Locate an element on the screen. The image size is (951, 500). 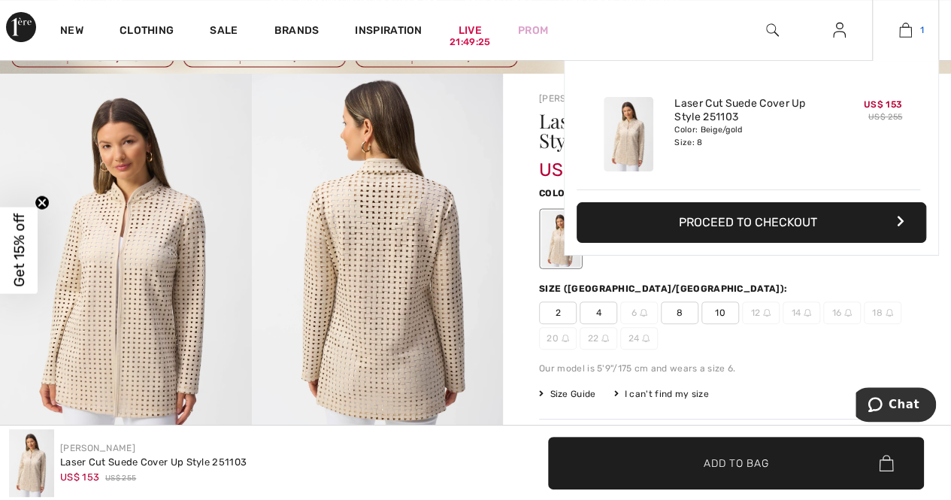
span: Get 15% off is located at coordinates (19, 250).